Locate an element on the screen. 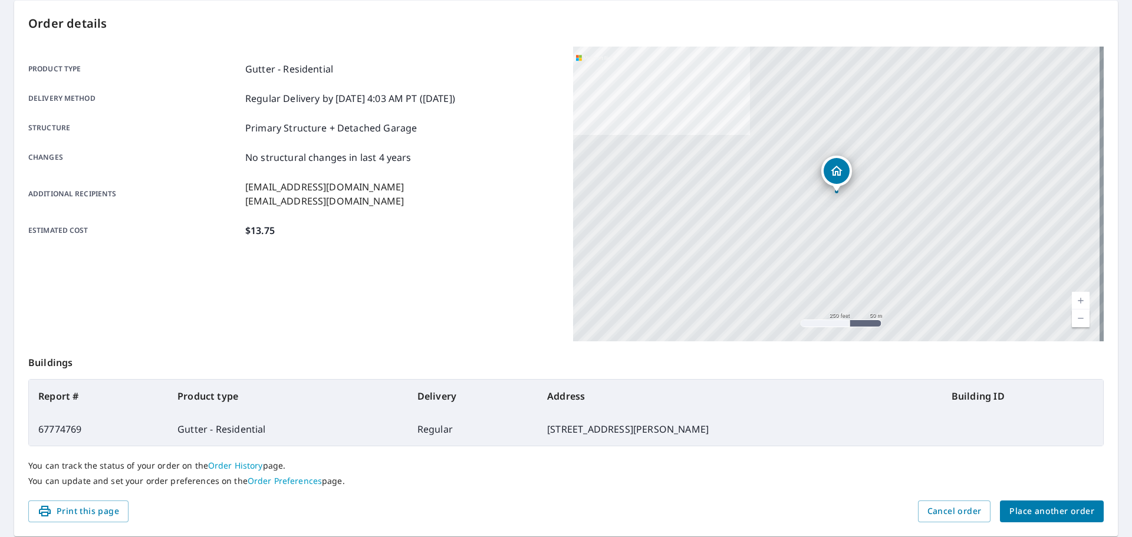 This screenshot has width=1132, height=537. a: Current Level 17, Zoom In is located at coordinates (1080, 301).